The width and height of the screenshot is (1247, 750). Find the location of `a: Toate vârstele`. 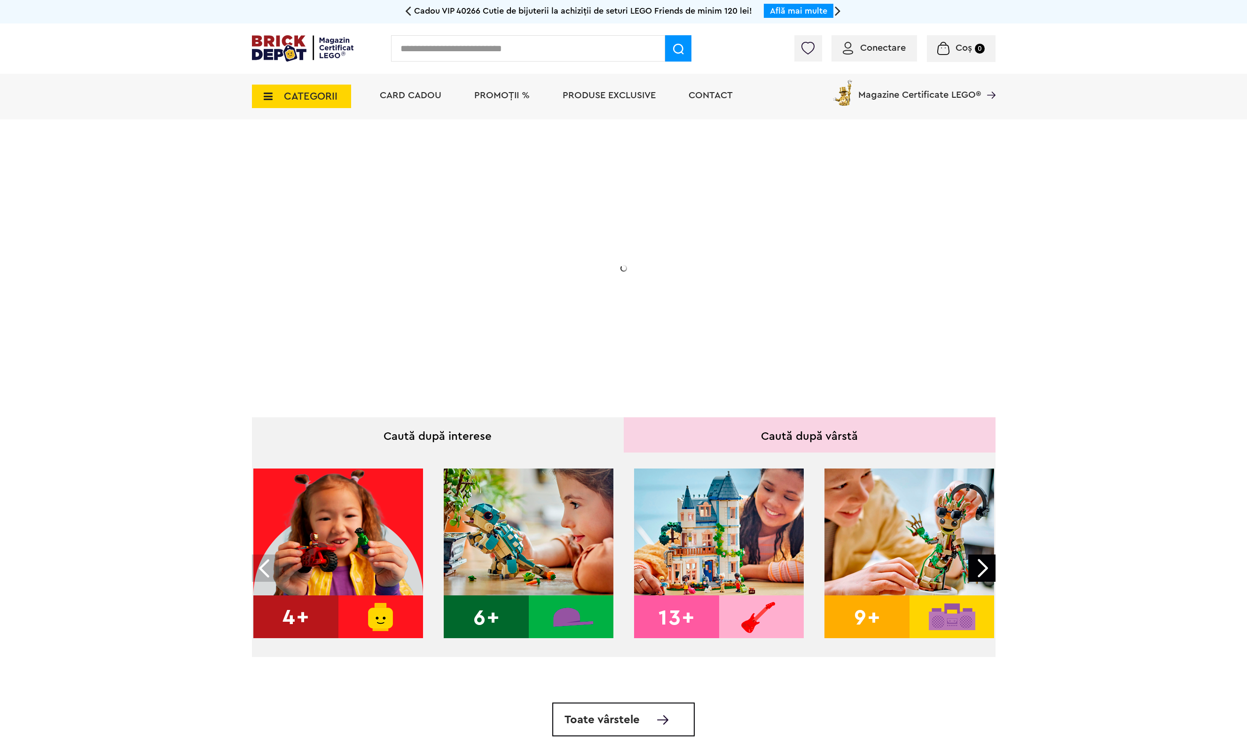

a: Toate vârstele is located at coordinates (623, 720).